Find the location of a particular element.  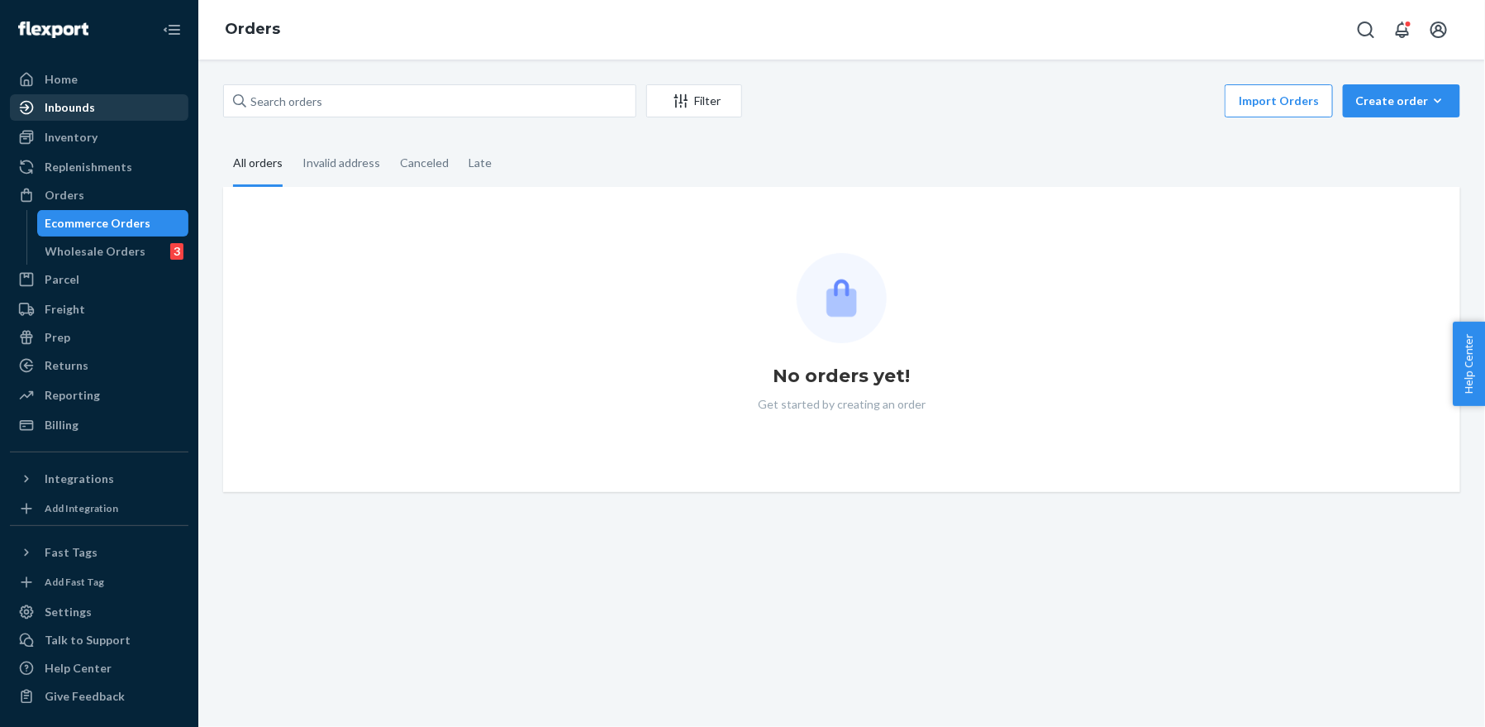

a: Prep is located at coordinates (99, 337).